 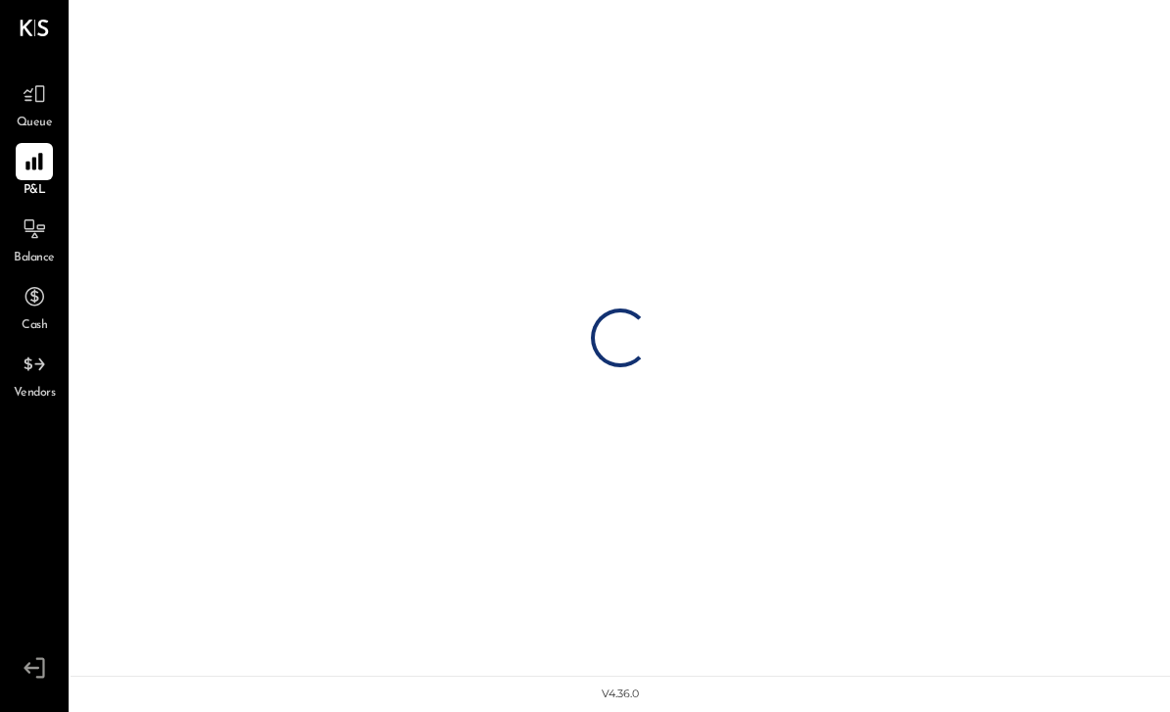 What do you see at coordinates (620, 695) in the screenshot?
I see `div: v 4.36.0` at bounding box center [620, 695].